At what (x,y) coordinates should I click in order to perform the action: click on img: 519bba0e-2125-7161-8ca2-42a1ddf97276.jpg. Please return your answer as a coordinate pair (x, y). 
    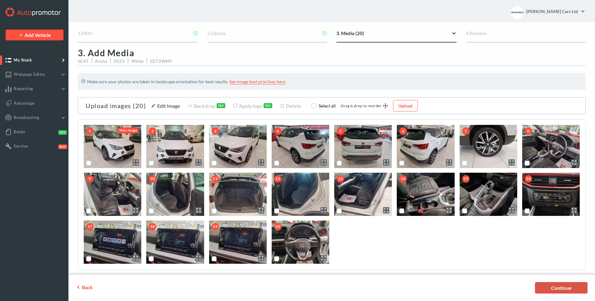
    Looking at the image, I should click on (425, 146).